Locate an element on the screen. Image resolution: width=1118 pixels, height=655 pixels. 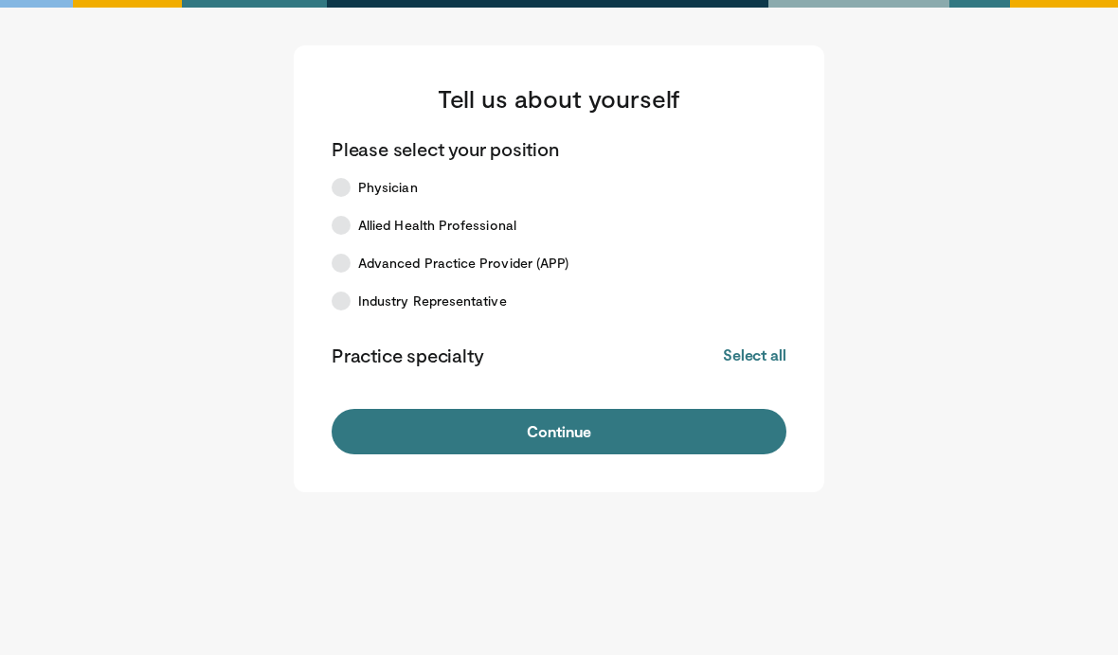
span: Physician is located at coordinates (387, 188).